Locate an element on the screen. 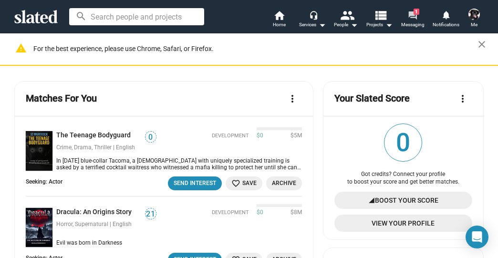 Image resolution: width=498 pixels, height=258 pixels. mat-icon: notifications is located at coordinates (446, 14).